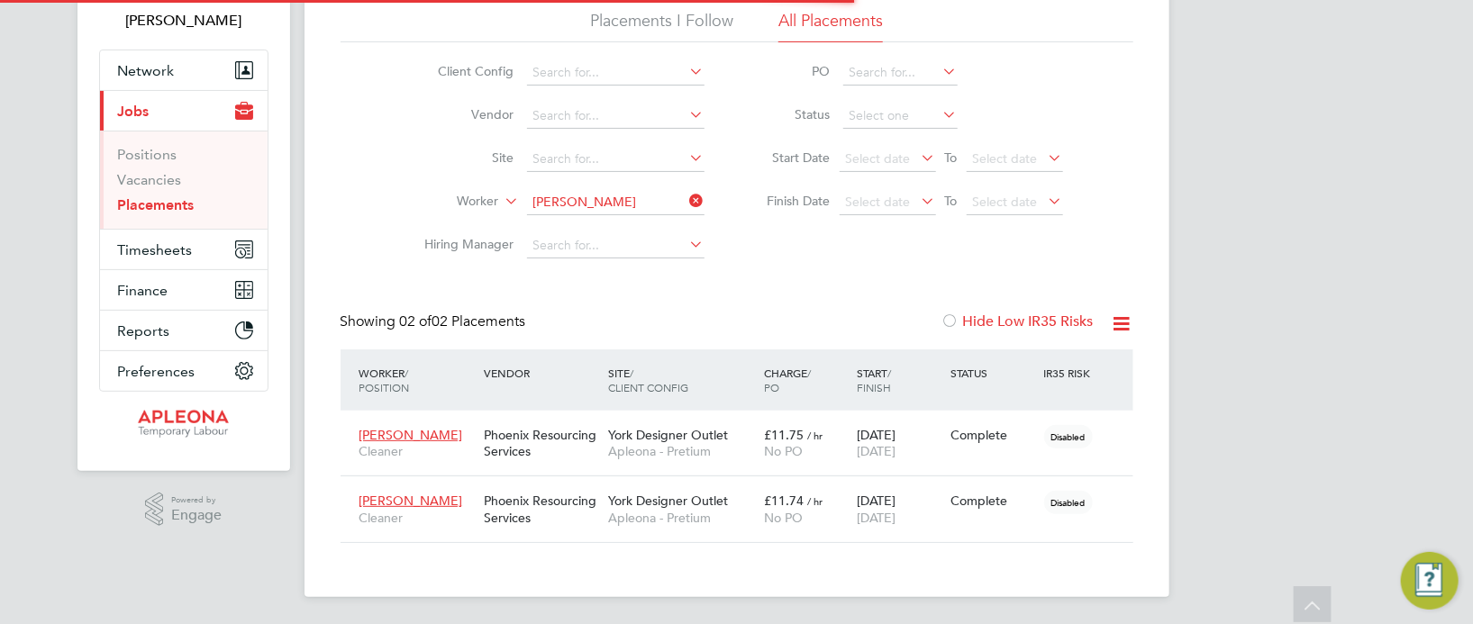 The width and height of the screenshot is (1473, 624). I want to click on span: Suzanne Bell, so click(184, 21).